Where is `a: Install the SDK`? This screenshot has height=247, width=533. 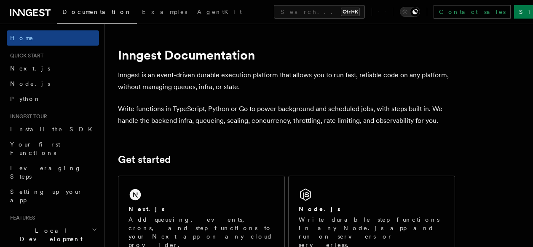 a: Install the SDK is located at coordinates (53, 129).